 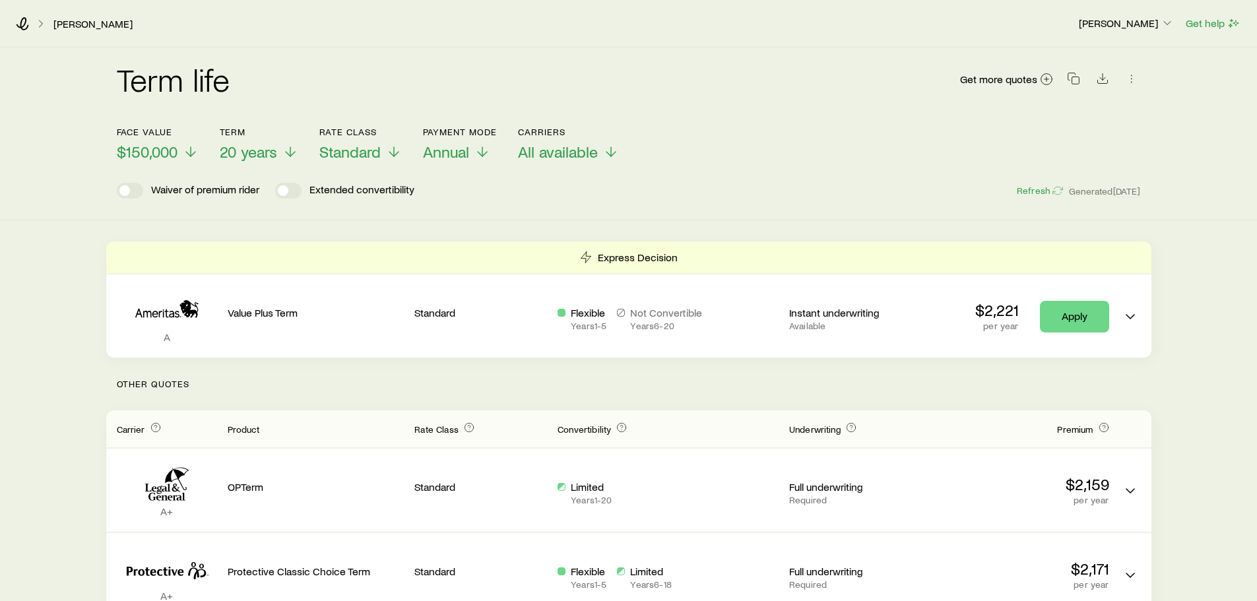 What do you see at coordinates (158, 132) in the screenshot?
I see `p: Face value` at bounding box center [158, 132].